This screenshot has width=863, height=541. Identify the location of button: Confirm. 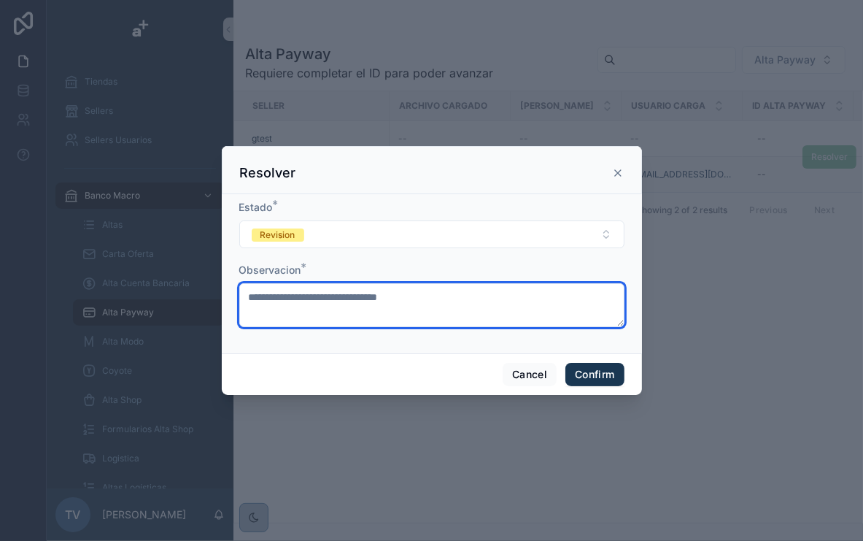
(595, 374).